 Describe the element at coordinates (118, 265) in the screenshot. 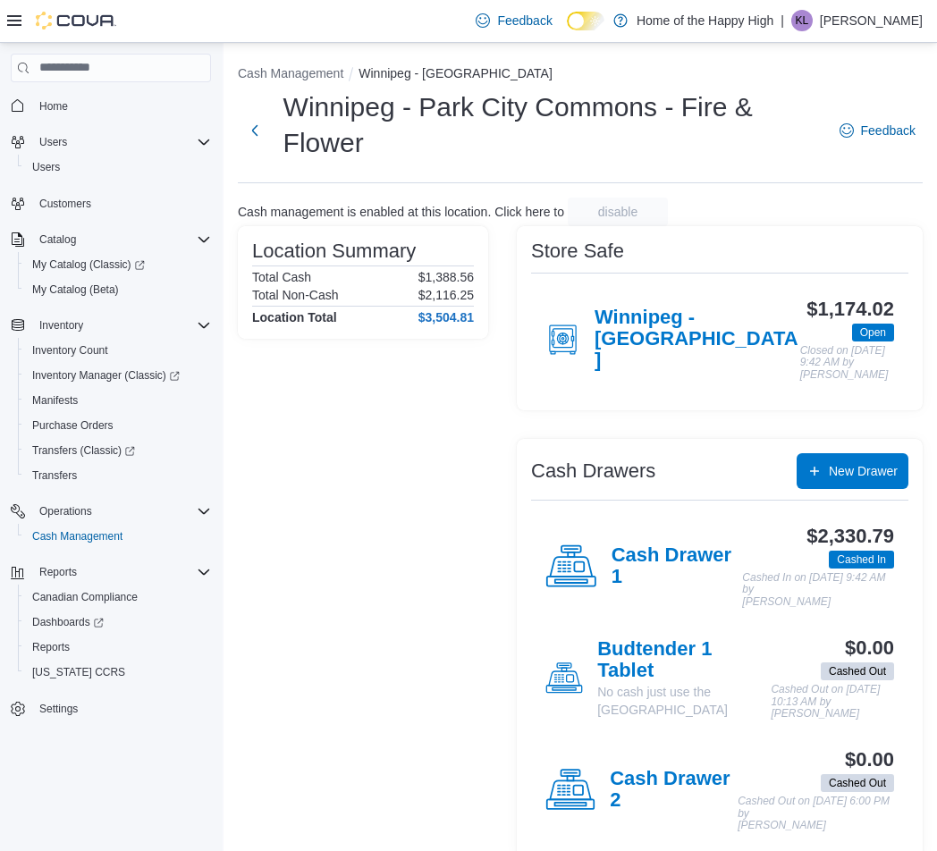

I see `span: My Catalog (Classic)` at that location.